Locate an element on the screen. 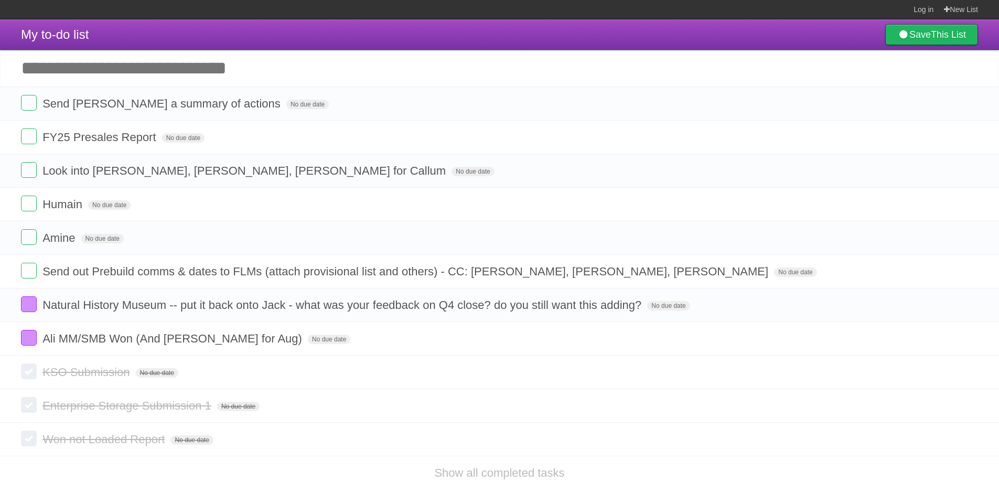 The image size is (999, 482). span: My to-do list is located at coordinates (55, 34).